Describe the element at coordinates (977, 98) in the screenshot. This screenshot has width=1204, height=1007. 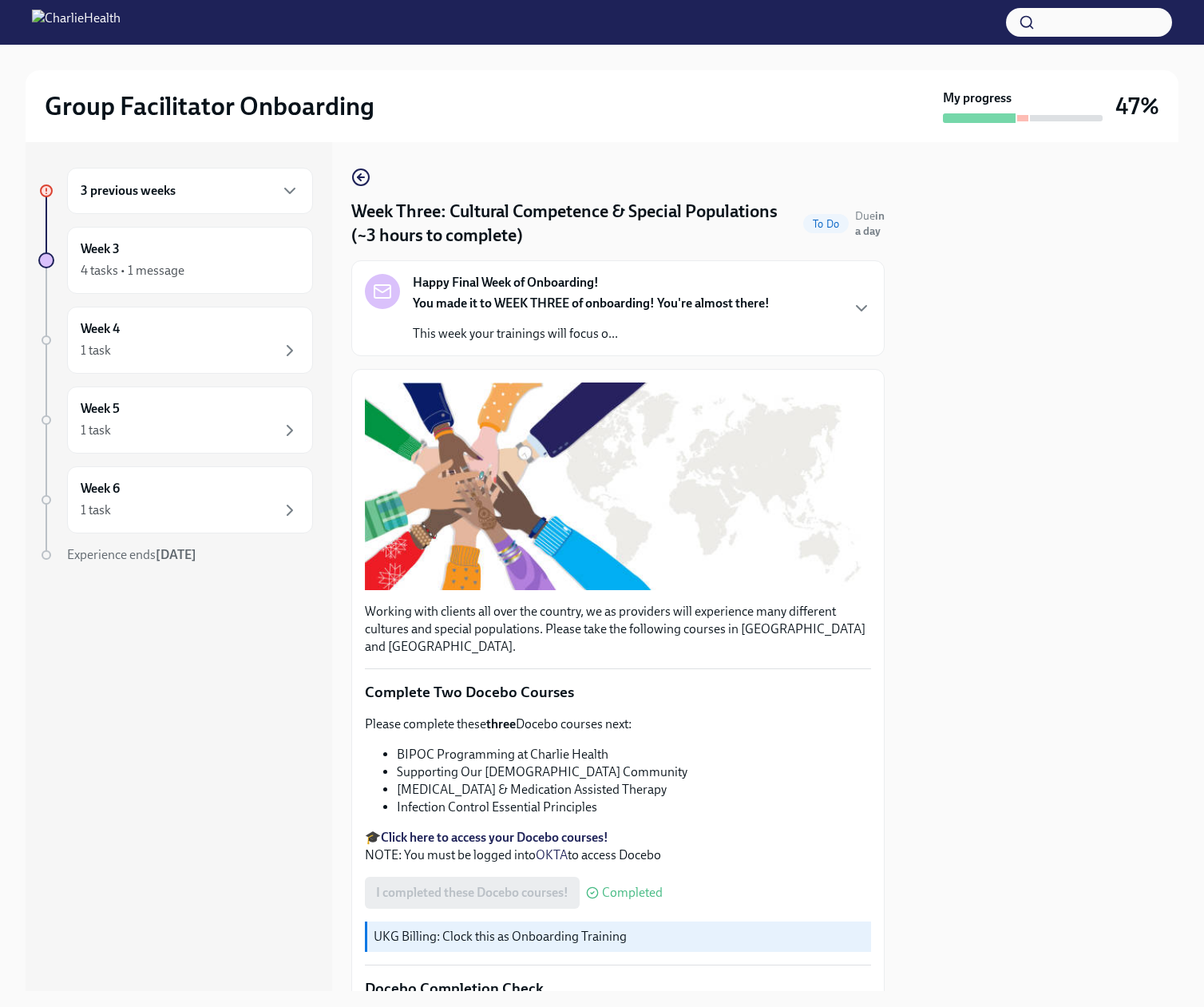
I see `strong: My progress` at that location.